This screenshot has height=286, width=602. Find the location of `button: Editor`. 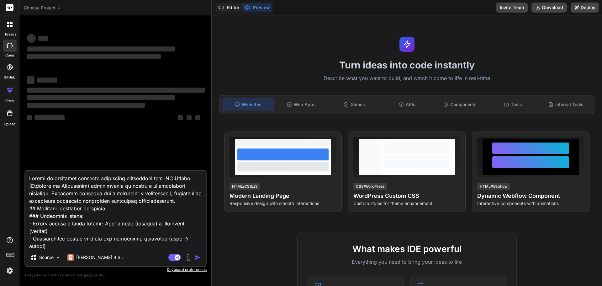

button: Editor is located at coordinates (228, 8).